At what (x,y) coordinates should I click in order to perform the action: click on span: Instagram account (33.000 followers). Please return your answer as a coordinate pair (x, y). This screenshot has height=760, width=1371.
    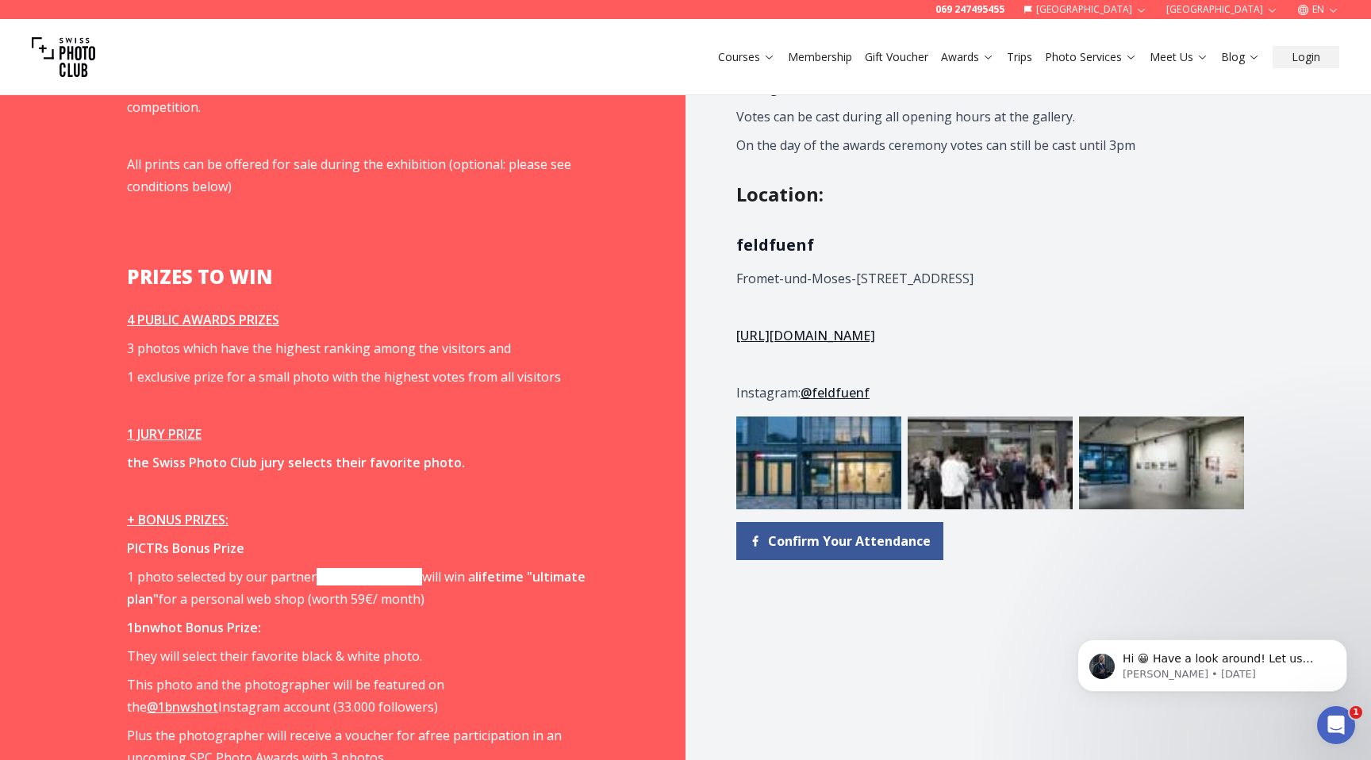
    Looking at the image, I should click on (328, 707).